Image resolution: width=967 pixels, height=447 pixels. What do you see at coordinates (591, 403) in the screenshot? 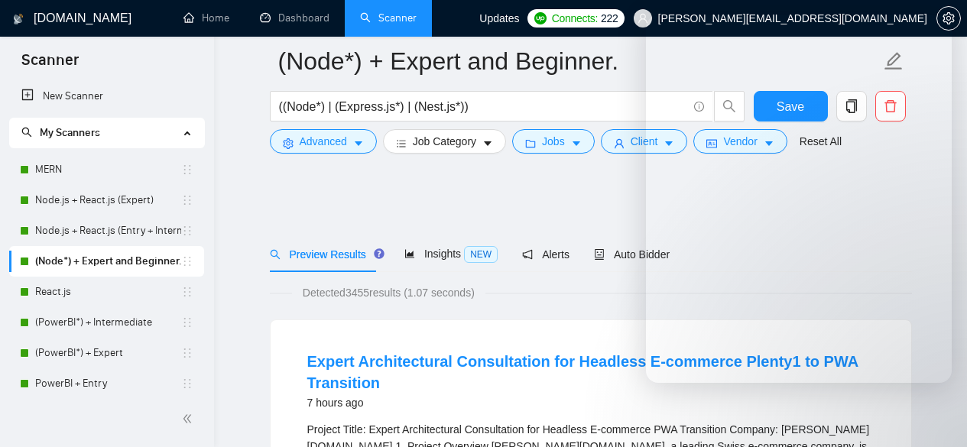
I see `div: 7 hours ago` at bounding box center [591, 403].